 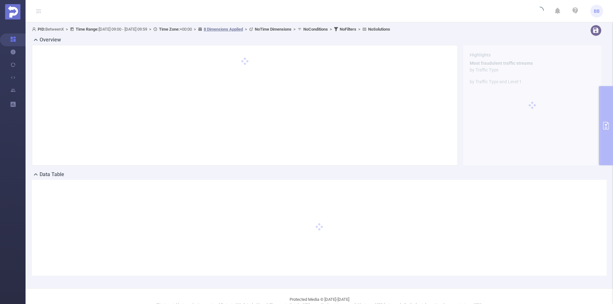 I want to click on b: No Filters, so click(x=348, y=29).